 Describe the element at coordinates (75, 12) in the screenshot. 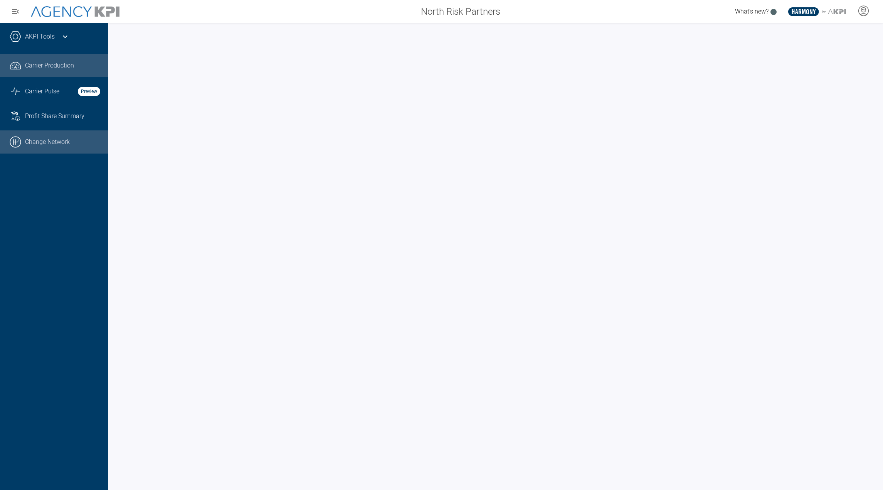

I see `img: AgencyKPI` at that location.